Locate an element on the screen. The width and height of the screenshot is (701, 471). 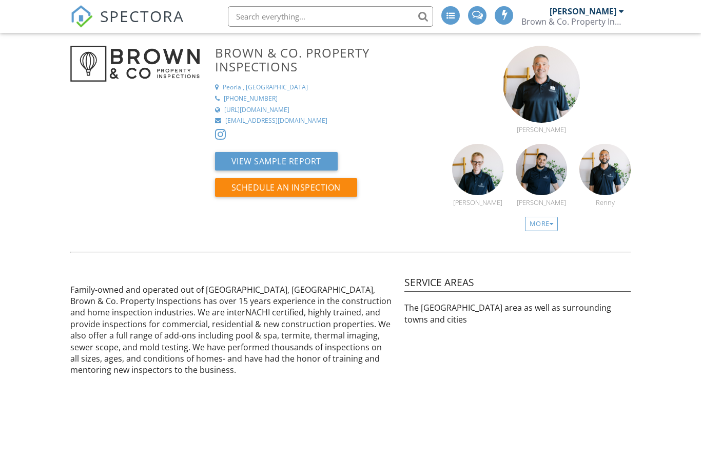
a: Renny is located at coordinates (605, 196).